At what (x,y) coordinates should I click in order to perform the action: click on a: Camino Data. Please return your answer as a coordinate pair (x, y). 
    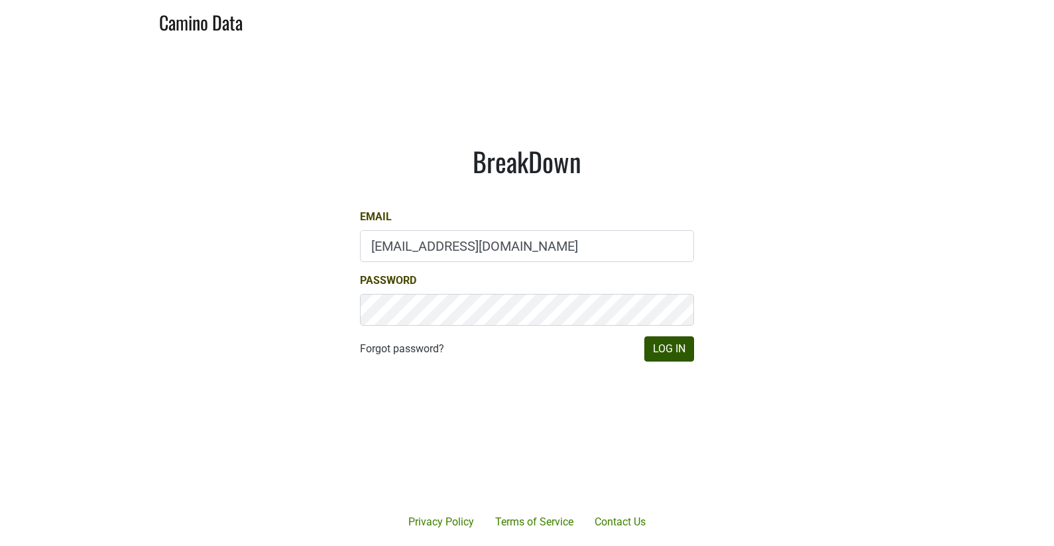
    Looking at the image, I should click on (201, 21).